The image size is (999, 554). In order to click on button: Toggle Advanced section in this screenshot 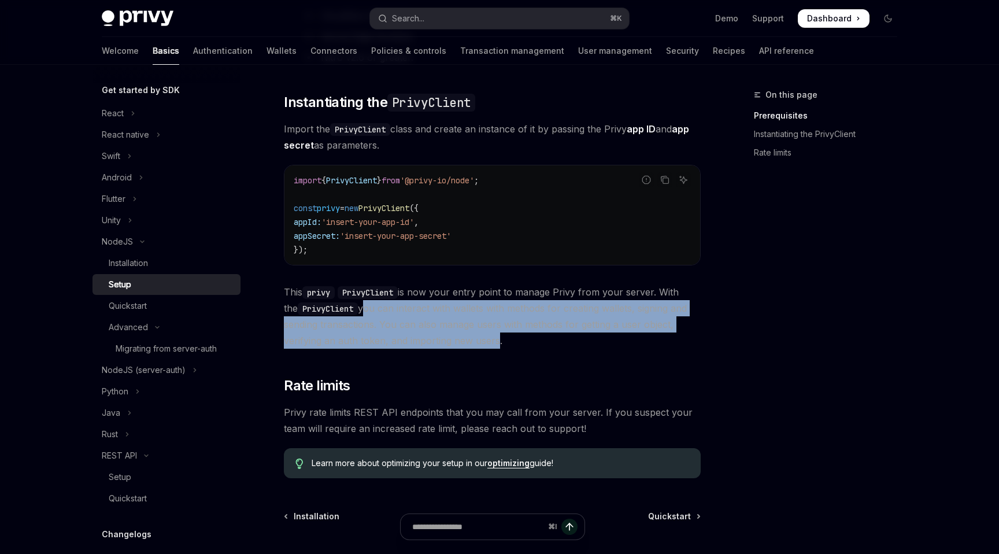, I will do `click(166, 327)`.